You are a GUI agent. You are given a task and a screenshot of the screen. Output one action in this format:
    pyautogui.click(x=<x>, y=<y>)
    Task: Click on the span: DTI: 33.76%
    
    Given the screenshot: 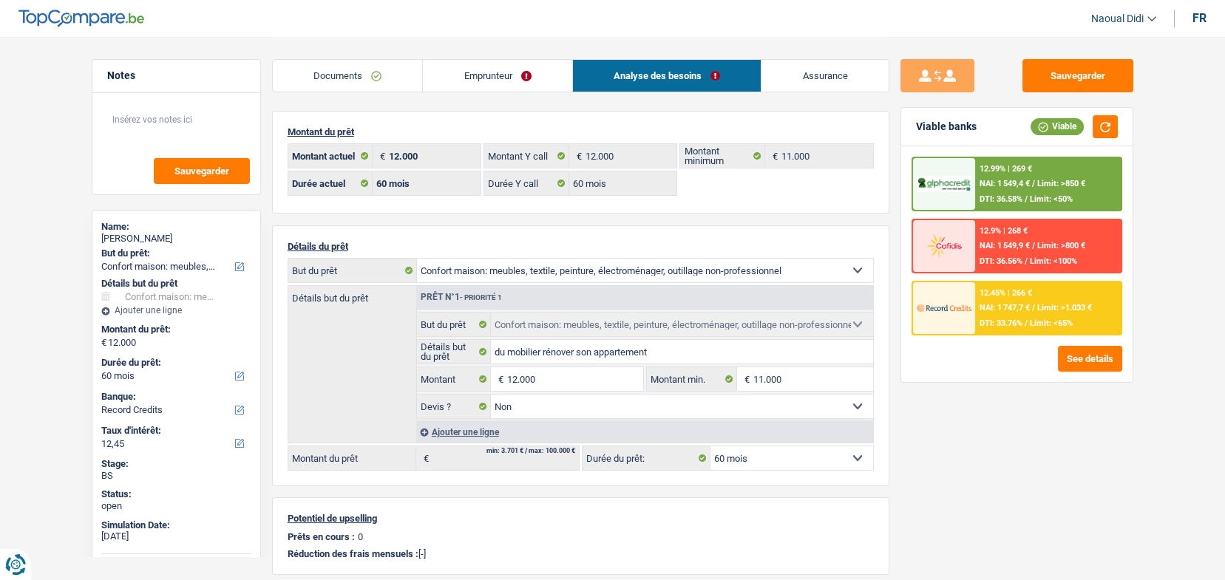 What is the action you would take?
    pyautogui.click(x=1001, y=323)
    